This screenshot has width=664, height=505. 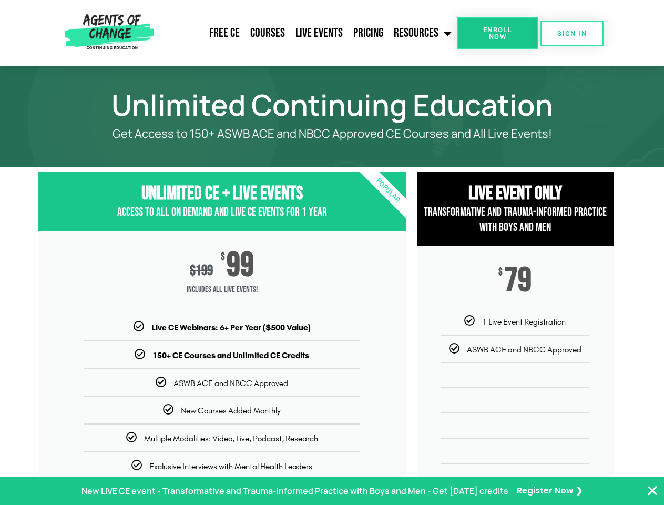 I want to click on span: Access to All On Demand and Live CE Events for 1 year, so click(x=222, y=212).